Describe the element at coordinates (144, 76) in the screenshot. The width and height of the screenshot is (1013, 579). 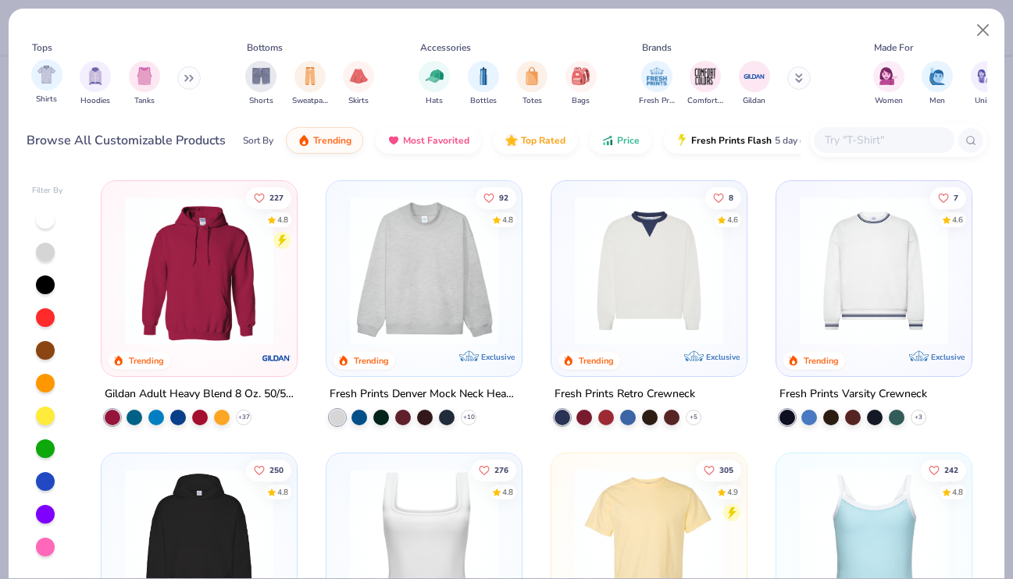
I see `img: Tanks Image` at that location.